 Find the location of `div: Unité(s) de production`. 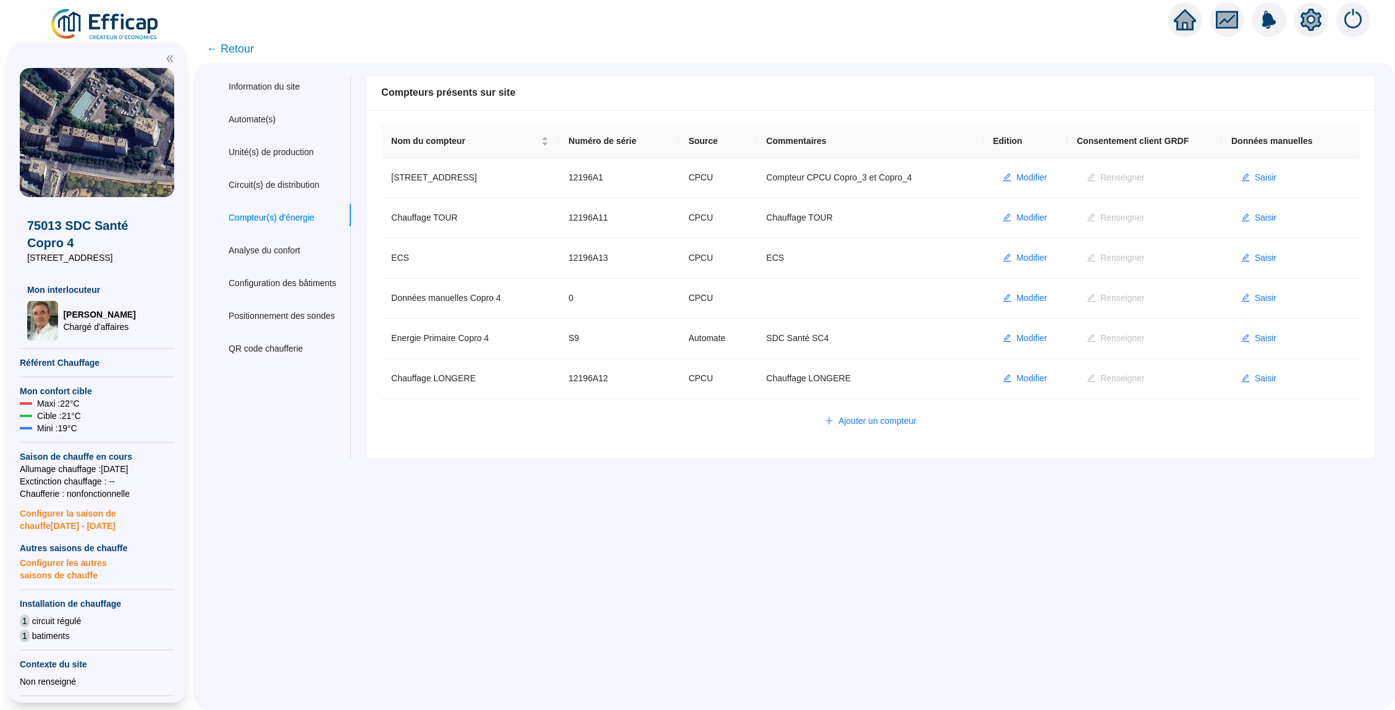

div: Unité(s) de production is located at coordinates (271, 152).